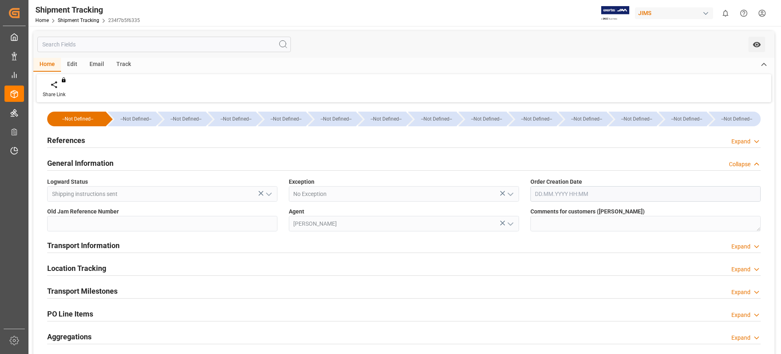 The width and height of the screenshot is (781, 354). Describe the element at coordinates (297, 211) in the screenshot. I see `span: Agent` at that location.